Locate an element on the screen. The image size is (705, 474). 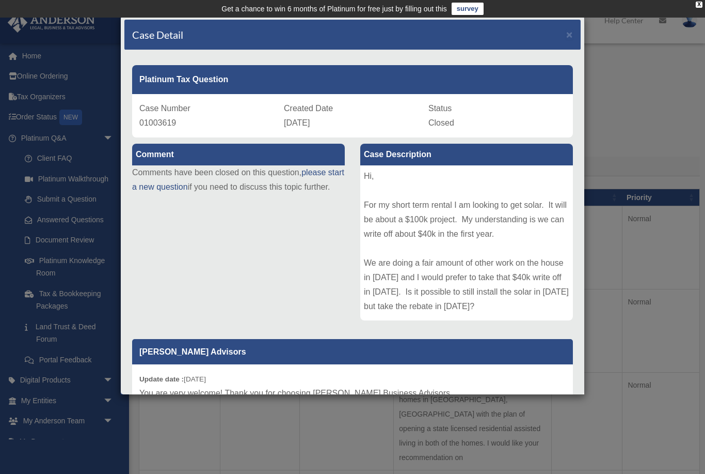
div: Hi, For my short term rental I am looking to get solar. It will be about a $100k project. My unde... is located at coordinates (467, 243).